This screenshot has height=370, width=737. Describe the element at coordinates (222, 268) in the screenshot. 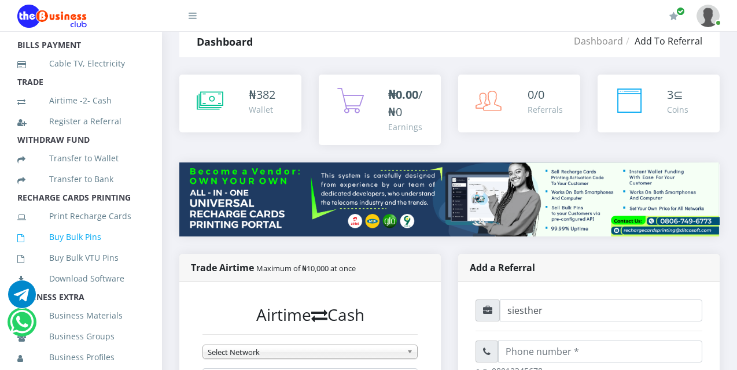

I see `strong: Trade Airtime` at that location.